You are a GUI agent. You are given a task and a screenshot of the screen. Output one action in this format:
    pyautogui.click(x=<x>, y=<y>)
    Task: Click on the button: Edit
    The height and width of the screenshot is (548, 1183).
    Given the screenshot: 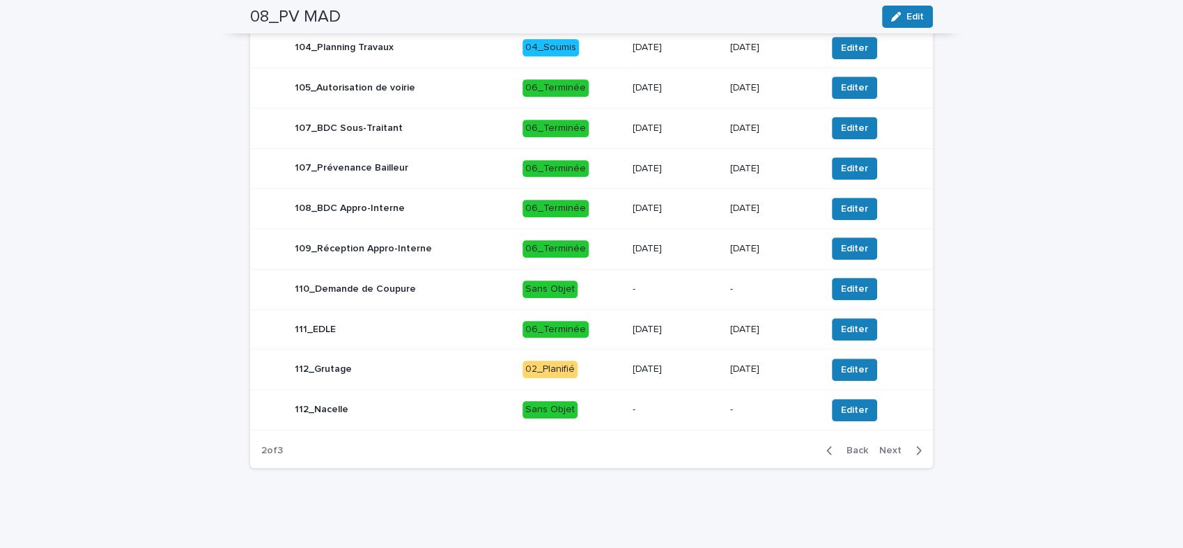 What is the action you would take?
    pyautogui.click(x=907, y=17)
    